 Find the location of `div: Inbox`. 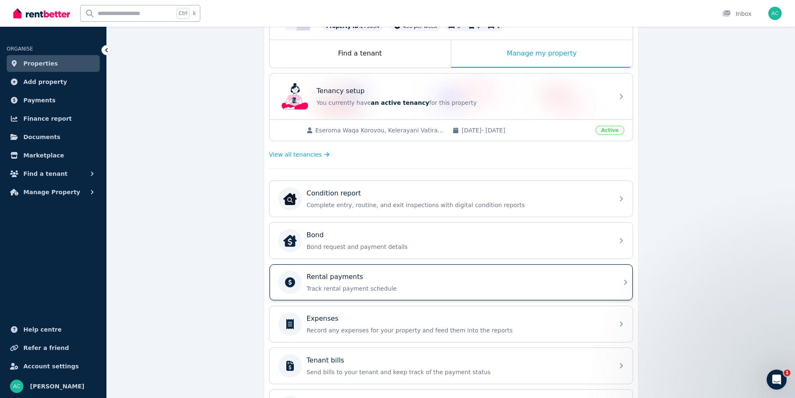

div: Inbox is located at coordinates (737, 14).